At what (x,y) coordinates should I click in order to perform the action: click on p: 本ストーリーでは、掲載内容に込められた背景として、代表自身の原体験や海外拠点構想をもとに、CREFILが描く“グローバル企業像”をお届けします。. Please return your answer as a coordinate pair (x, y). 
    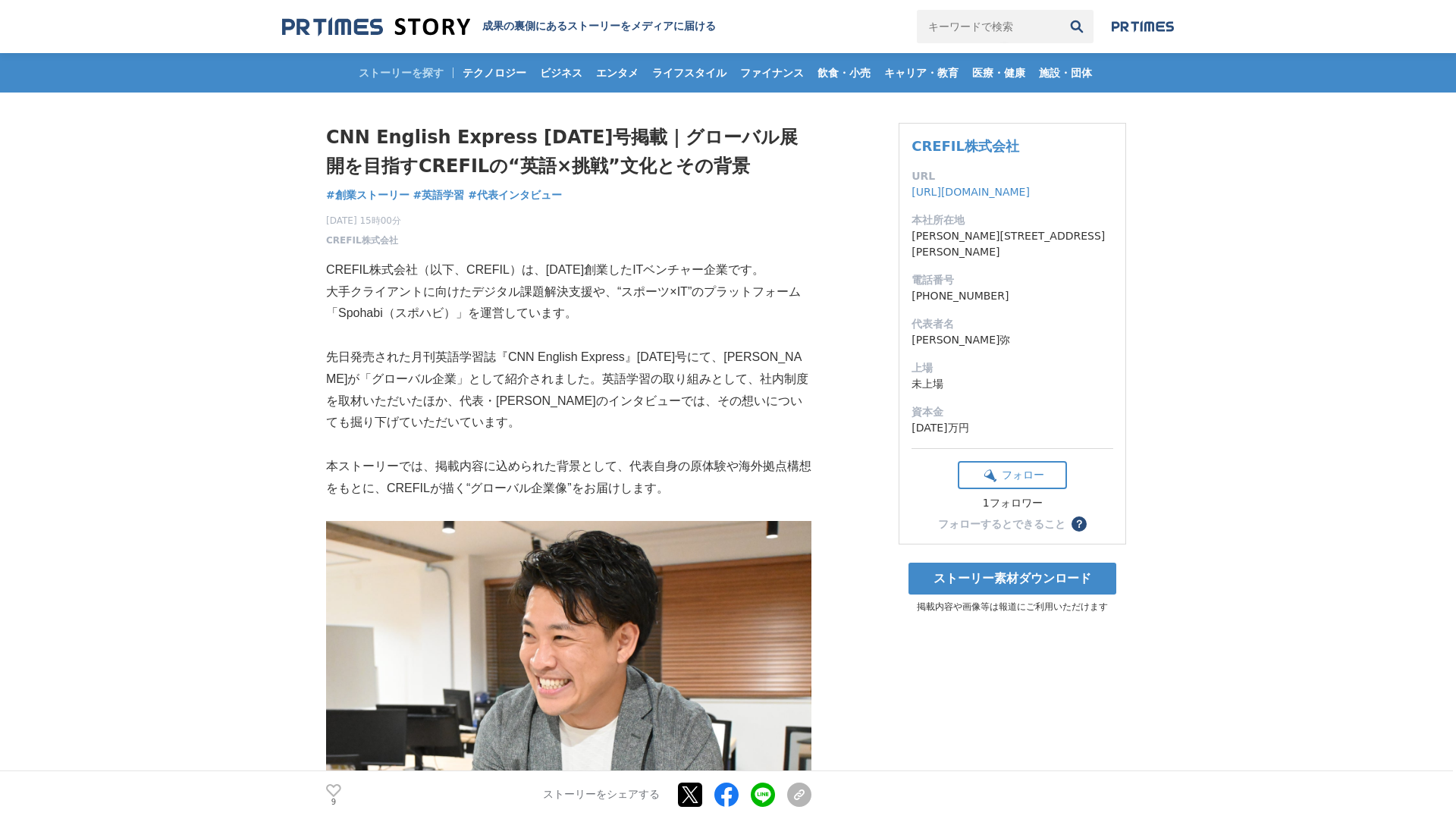
    Looking at the image, I should click on (569, 478).